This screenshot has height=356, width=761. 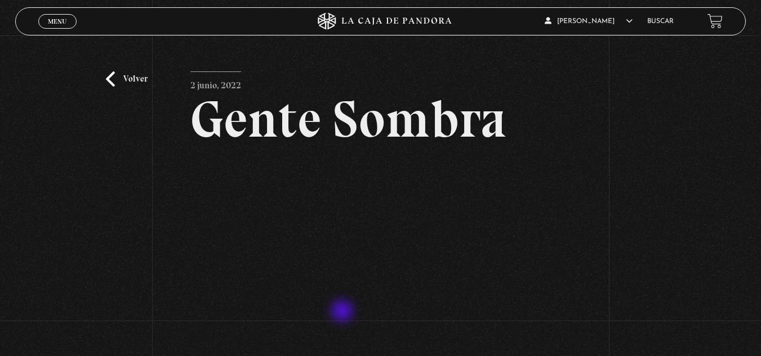 I want to click on a: Buscar, so click(x=660, y=21).